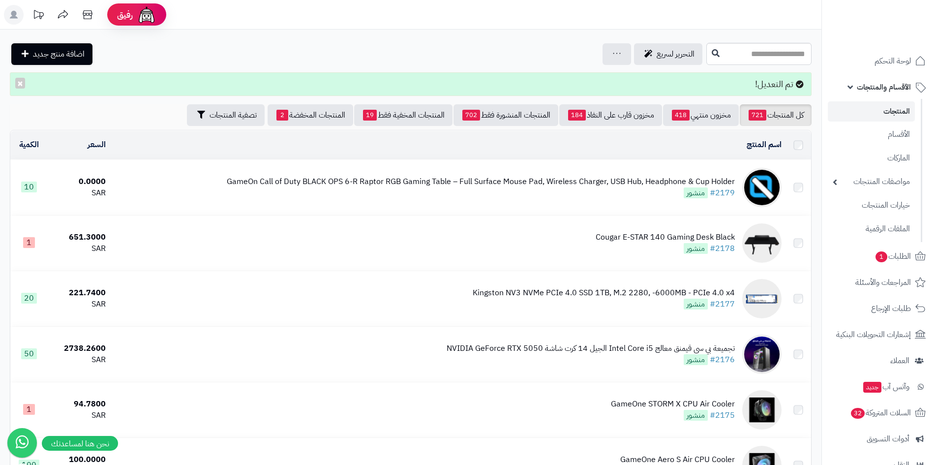 The image size is (937, 465). What do you see at coordinates (675, 54) in the screenshot?
I see `span: التحرير لسريع` at bounding box center [675, 54].